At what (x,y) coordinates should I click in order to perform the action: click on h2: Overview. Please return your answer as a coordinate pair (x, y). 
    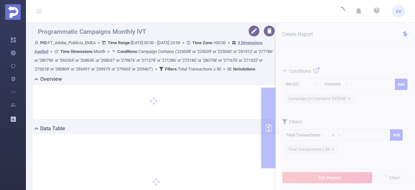
    Looking at the image, I should click on (51, 79).